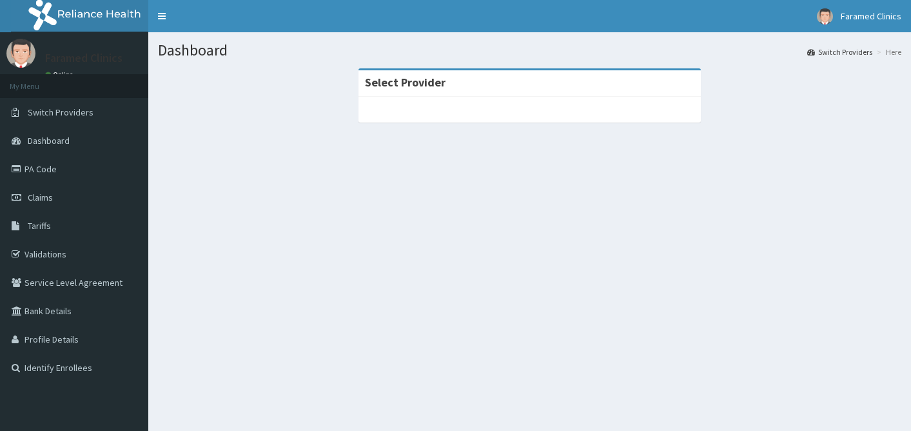 Image resolution: width=911 pixels, height=431 pixels. What do you see at coordinates (529, 50) in the screenshot?
I see `h1: Dashboard` at bounding box center [529, 50].